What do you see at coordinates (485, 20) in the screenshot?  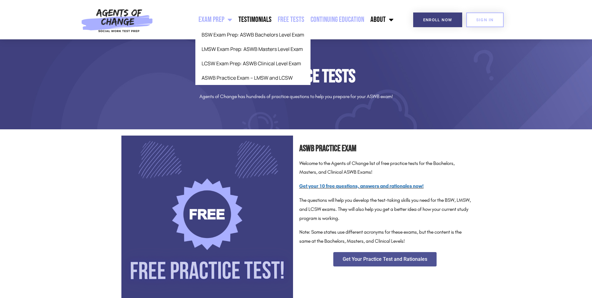 I see `a: SIGN IN` at bounding box center [485, 20].